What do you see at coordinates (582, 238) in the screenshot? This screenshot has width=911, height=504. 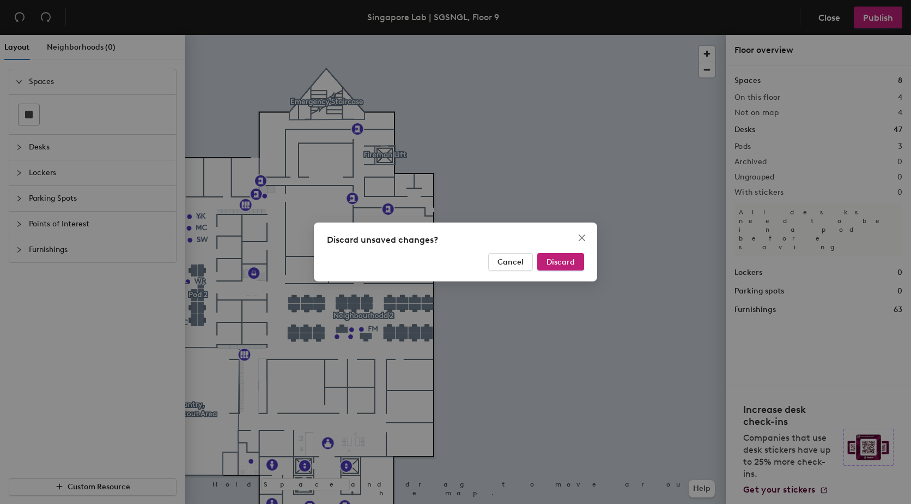 I see `span: close` at bounding box center [582, 238].